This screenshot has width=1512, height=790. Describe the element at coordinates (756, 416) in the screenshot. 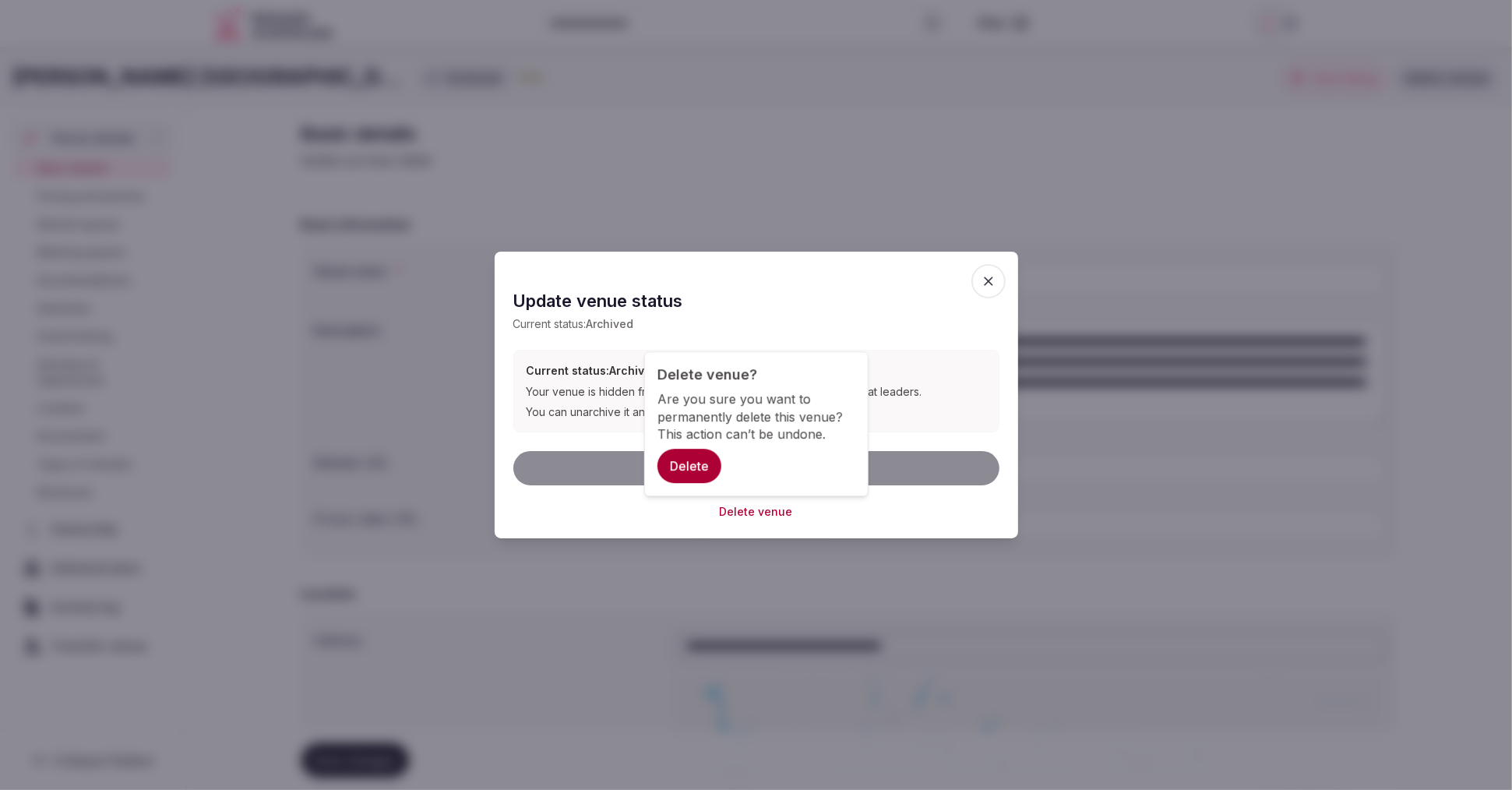

I see `div: Are you sure you want to permanently delete this venue? This action can’t be undone.` at that location.